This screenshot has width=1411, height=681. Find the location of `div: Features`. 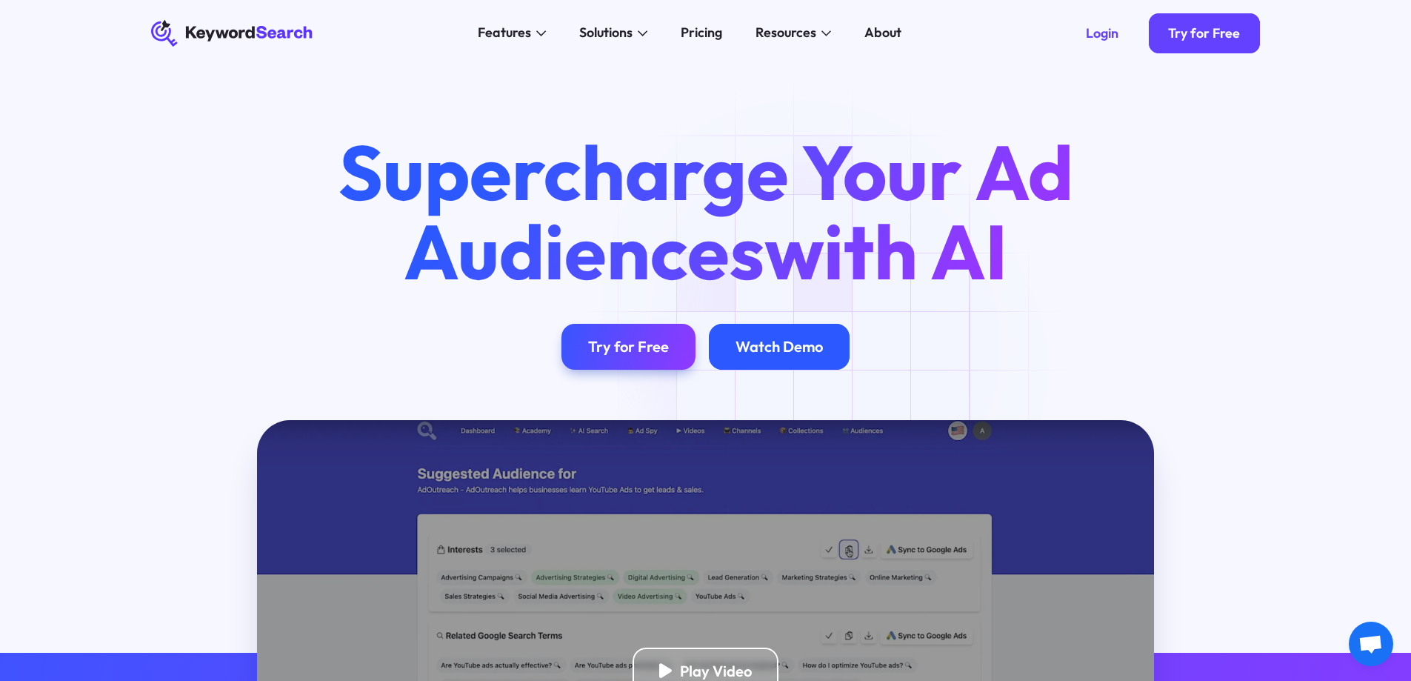

div: Features is located at coordinates (504, 33).